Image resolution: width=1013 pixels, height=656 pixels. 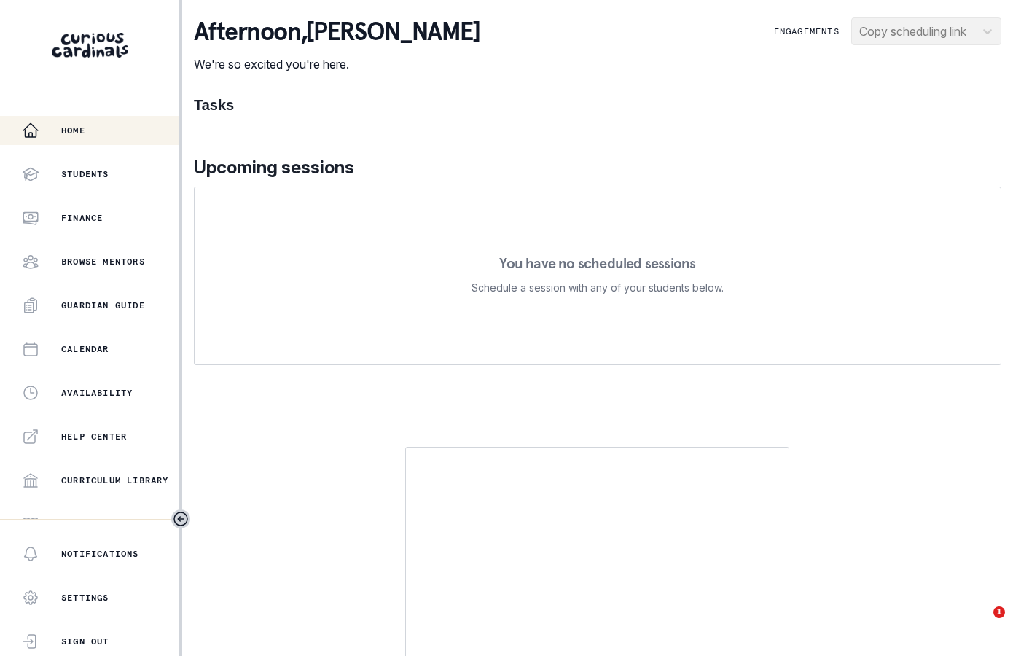 I want to click on p: We're so excited you're here., so click(x=337, y=64).